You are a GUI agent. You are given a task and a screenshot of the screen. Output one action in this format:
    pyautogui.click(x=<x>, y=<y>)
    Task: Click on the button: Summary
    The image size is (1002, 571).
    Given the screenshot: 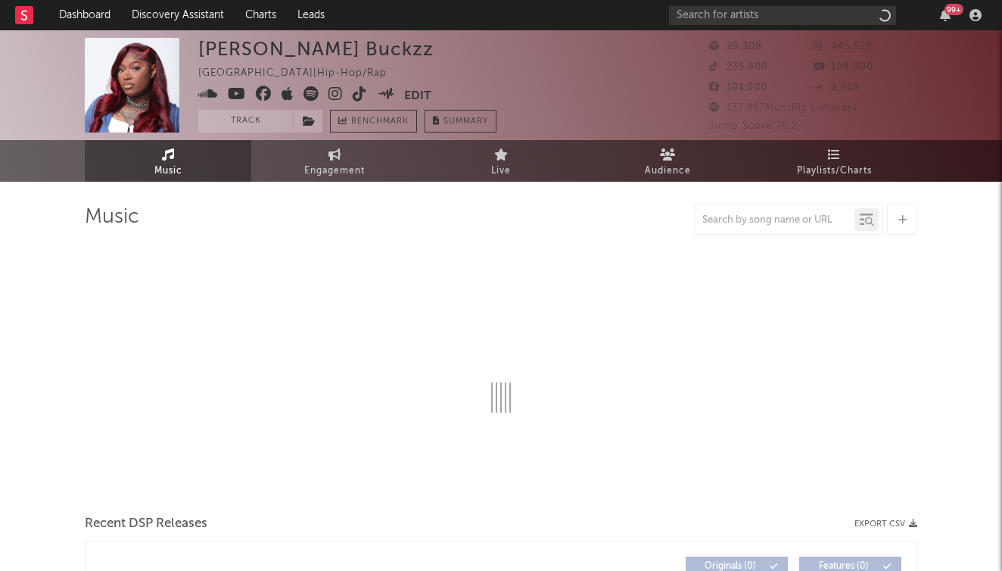 What is the action you would take?
    pyautogui.click(x=460, y=121)
    